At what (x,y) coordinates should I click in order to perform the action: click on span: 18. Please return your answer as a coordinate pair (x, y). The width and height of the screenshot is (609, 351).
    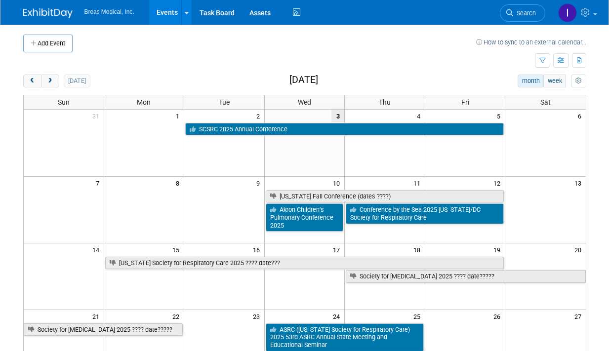
    Looking at the image, I should click on (418, 249).